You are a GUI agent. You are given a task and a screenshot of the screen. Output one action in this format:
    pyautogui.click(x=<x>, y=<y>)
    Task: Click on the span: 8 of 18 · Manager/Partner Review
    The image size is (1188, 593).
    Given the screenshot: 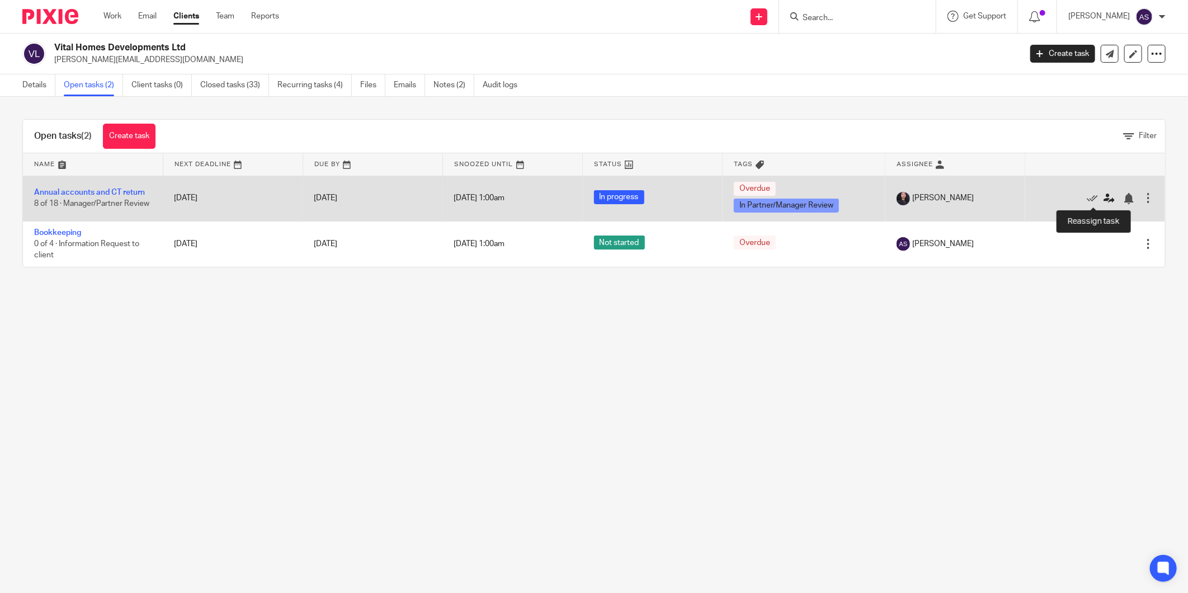 What is the action you would take?
    pyautogui.click(x=92, y=204)
    